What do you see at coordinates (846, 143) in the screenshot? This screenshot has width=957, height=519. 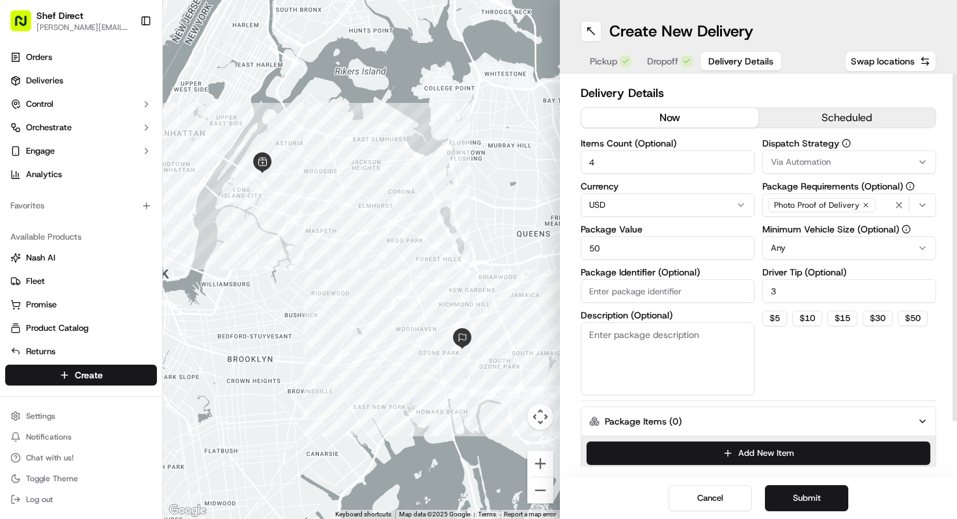 I see `button: Dispatch Strategy` at bounding box center [846, 143].